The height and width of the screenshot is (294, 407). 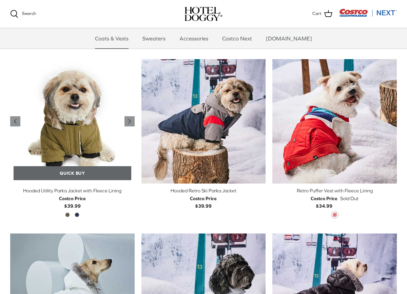 I want to click on a: Sweaters, so click(x=154, y=38).